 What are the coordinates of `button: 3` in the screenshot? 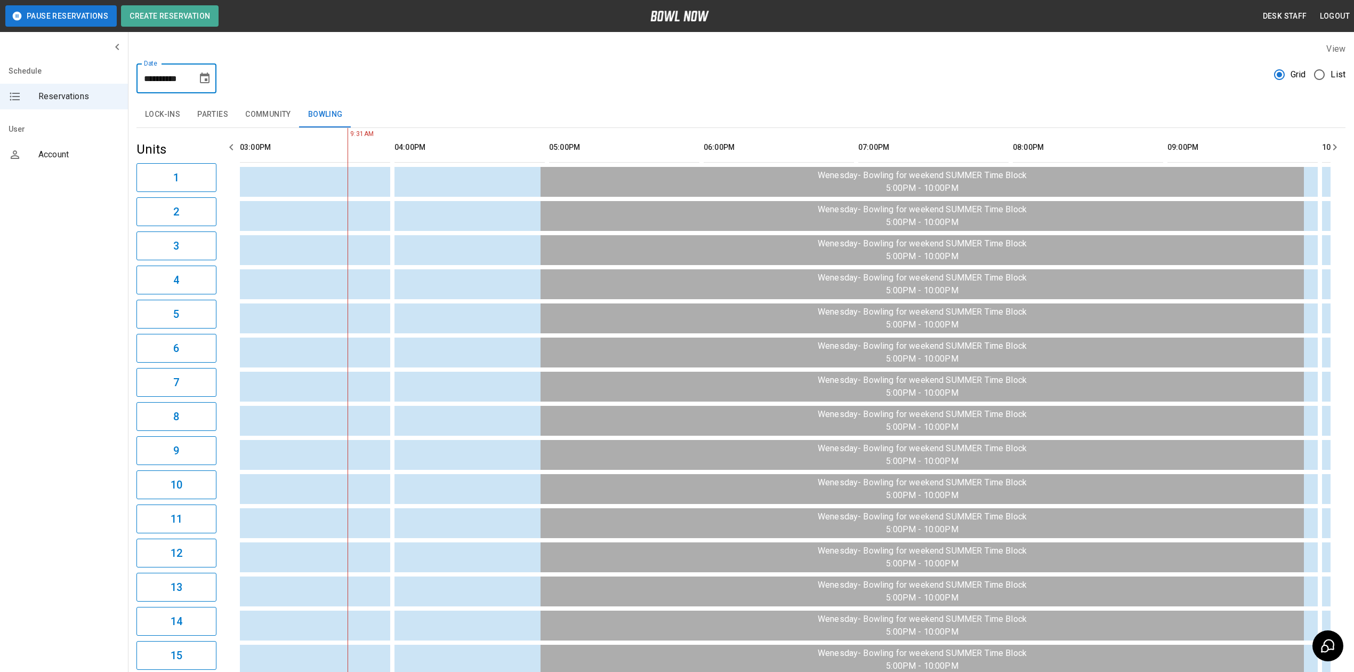 It's located at (176, 246).